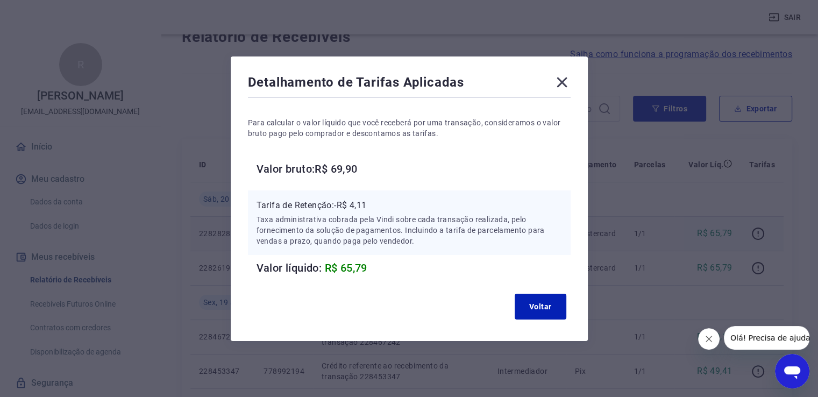 The image size is (818, 397). What do you see at coordinates (409, 84) in the screenshot?
I see `div: Detalhamento de Tarifas Aplicadas` at bounding box center [409, 84].